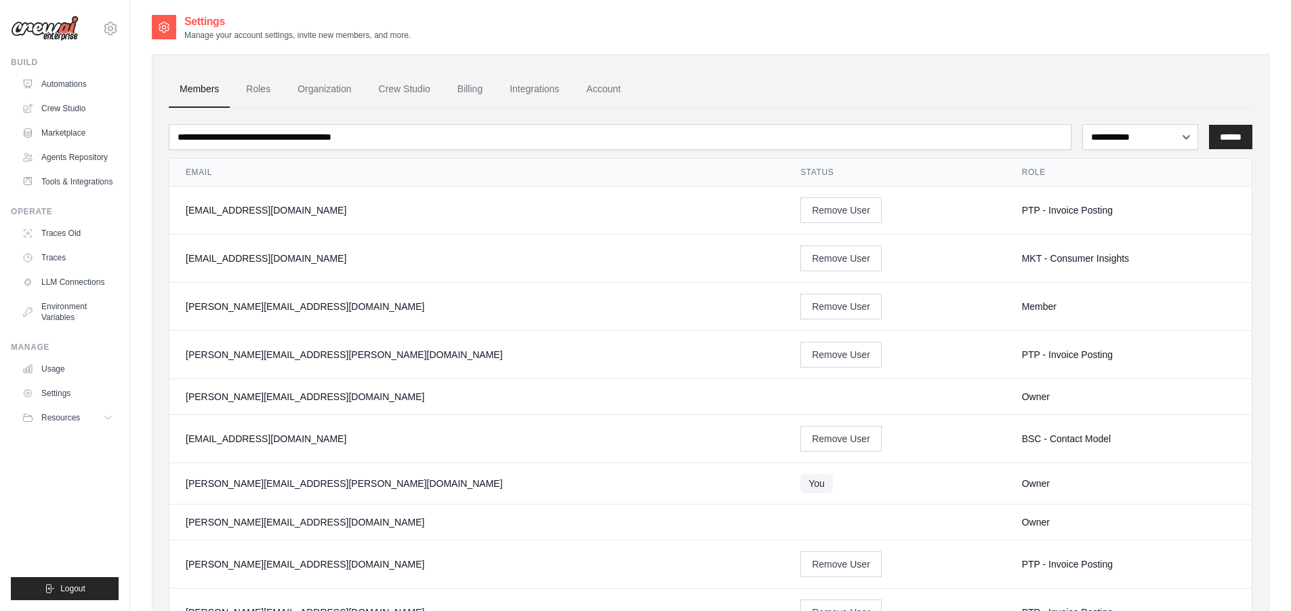 This screenshot has width=1291, height=611. Describe the element at coordinates (324, 89) in the screenshot. I see `a: Organization` at that location.